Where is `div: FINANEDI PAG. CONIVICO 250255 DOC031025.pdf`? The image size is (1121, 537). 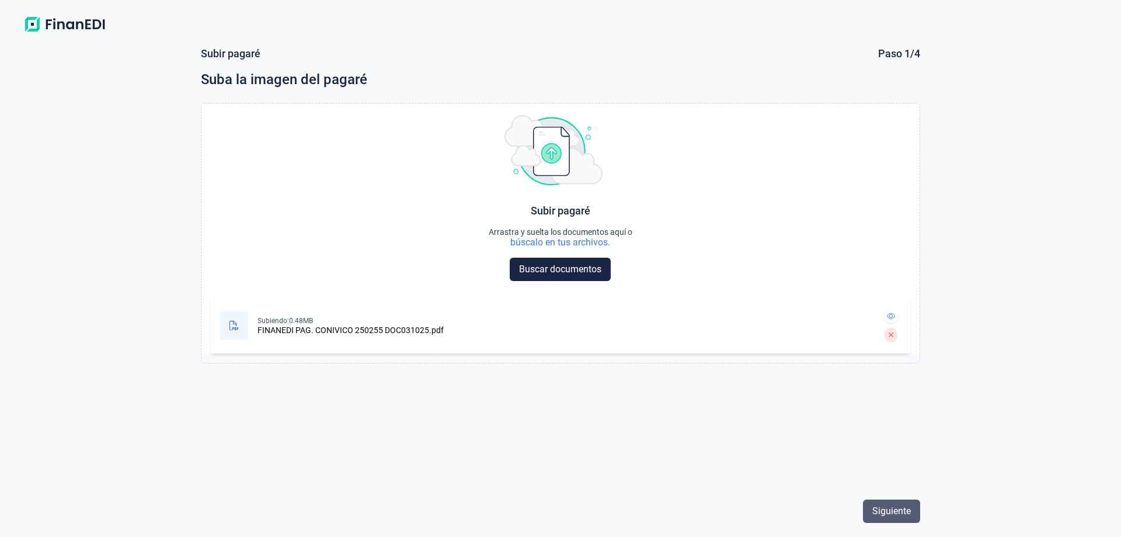 div: FINANEDI PAG. CONIVICO 250255 DOC031025.pdf is located at coordinates (350, 330).